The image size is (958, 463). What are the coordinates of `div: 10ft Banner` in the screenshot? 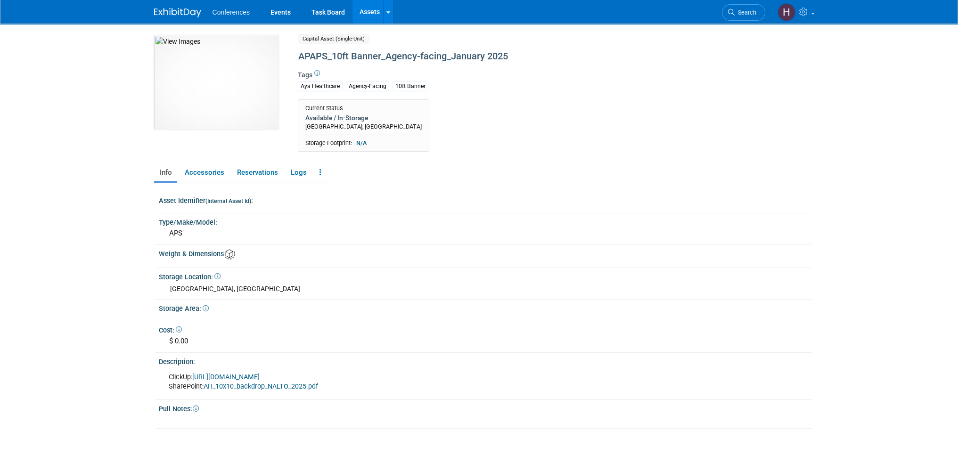 It's located at (410, 86).